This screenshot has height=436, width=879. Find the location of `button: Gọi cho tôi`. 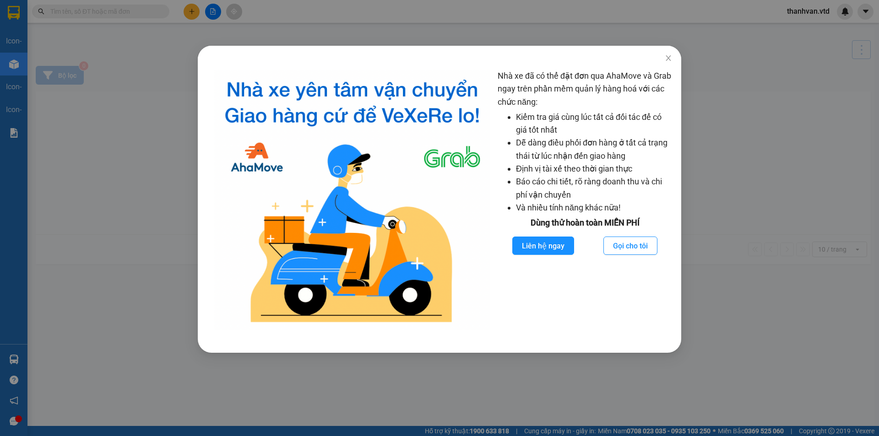

button: Gọi cho tôi is located at coordinates (630, 246).